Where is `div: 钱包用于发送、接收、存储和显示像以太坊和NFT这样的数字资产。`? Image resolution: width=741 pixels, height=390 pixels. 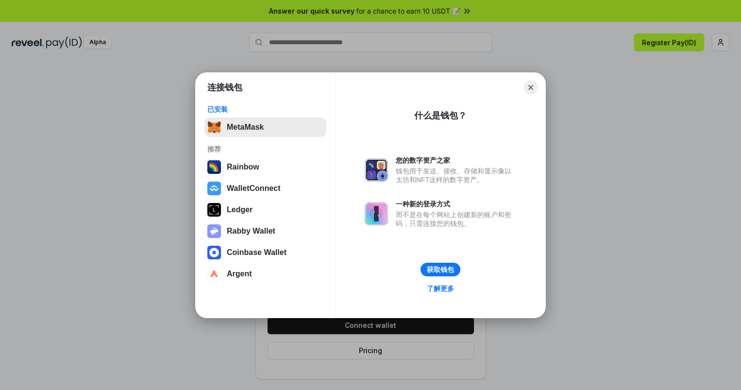 div: 钱包用于发送、接收、存储和显示像以太坊和NFT这样的数字资产。 is located at coordinates (456, 175).